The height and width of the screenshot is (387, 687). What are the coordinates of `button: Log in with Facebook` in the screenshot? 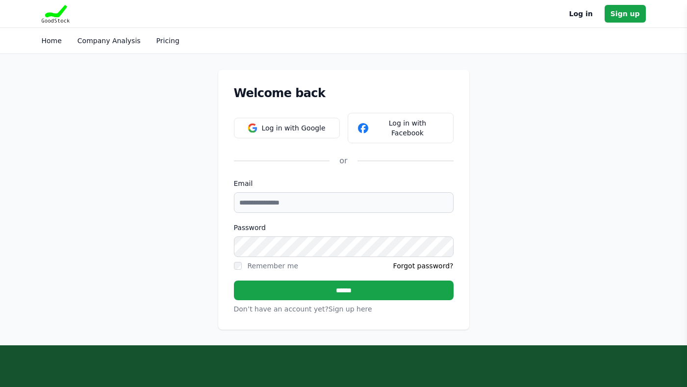 It's located at (400, 128).